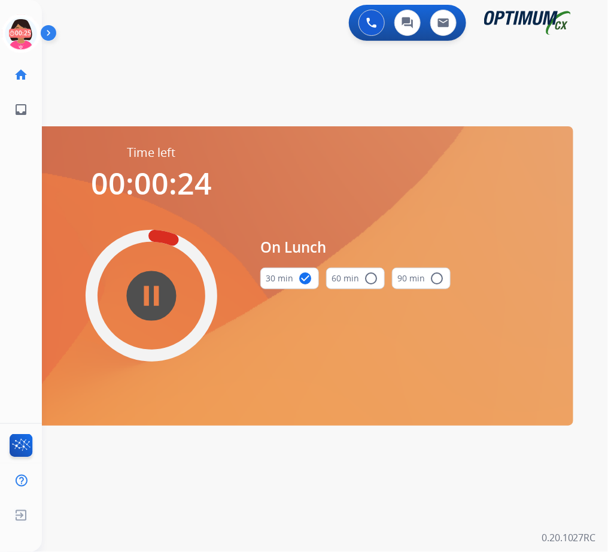 This screenshot has height=552, width=608. What do you see at coordinates (21, 75) in the screenshot?
I see `mat-icon: home` at bounding box center [21, 75].